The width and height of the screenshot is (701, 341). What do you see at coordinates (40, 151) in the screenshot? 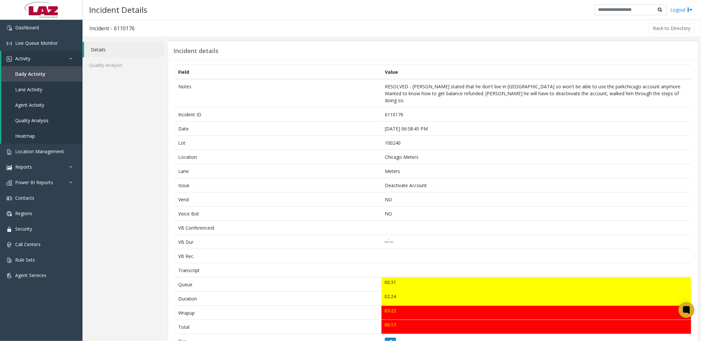
I see `span: Location Management` at bounding box center [40, 151].